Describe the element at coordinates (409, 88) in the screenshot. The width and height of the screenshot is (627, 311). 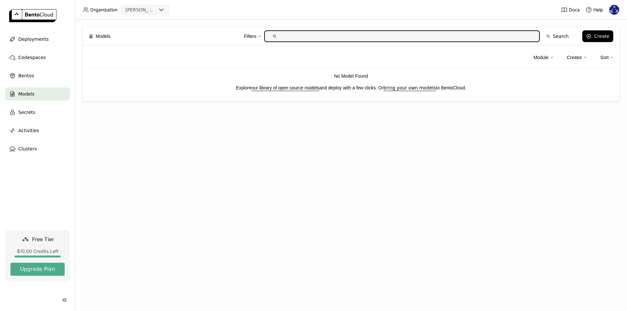
I see `a: bring your own models` at that location.